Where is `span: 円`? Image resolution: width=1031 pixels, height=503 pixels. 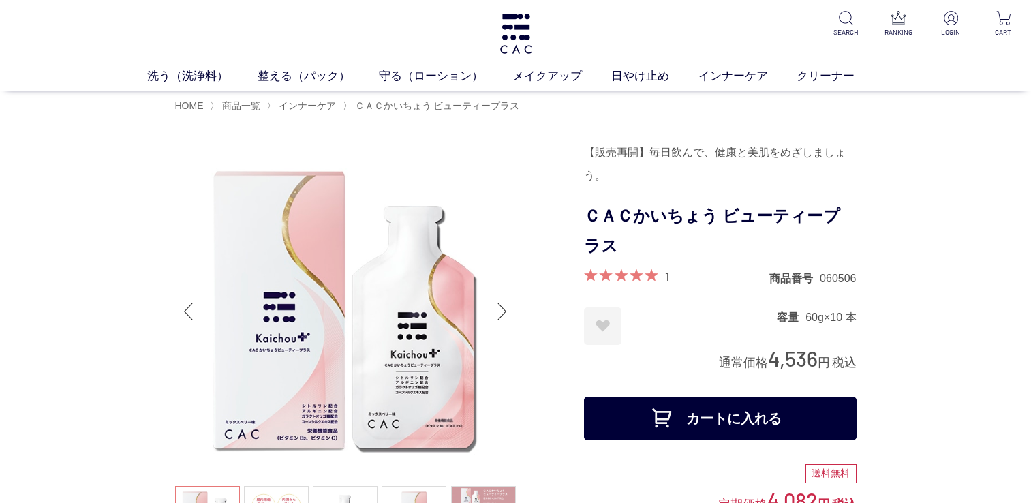
span: 円 is located at coordinates (824, 363).